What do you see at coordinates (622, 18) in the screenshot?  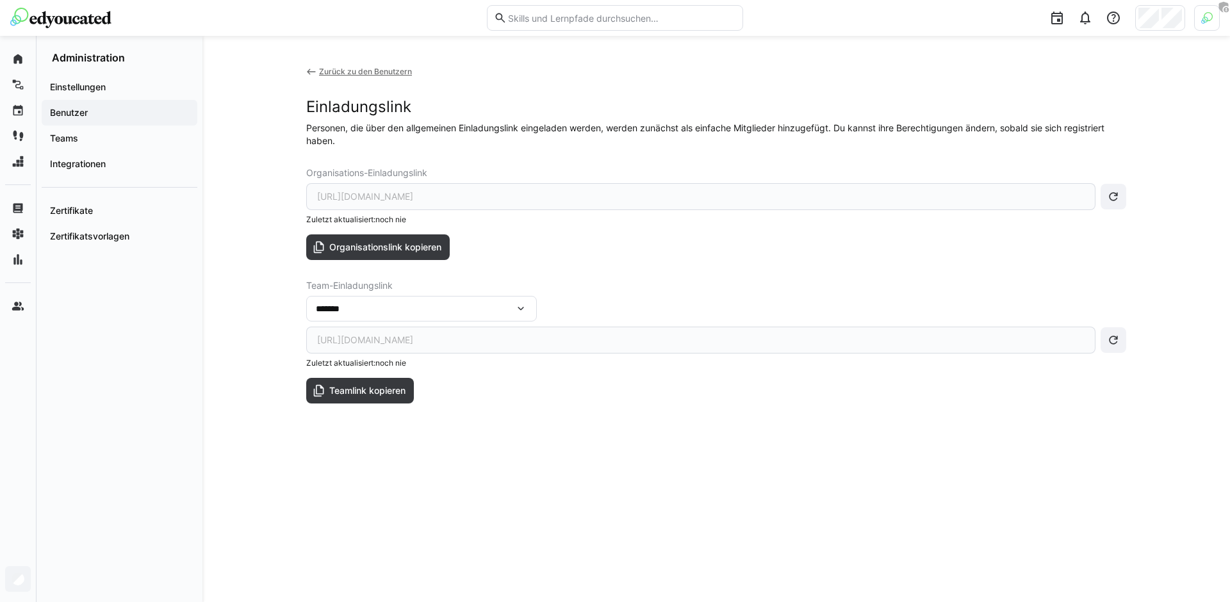 I see `input: Skills und Lernpfade durchsuchen…` at bounding box center [622, 18].